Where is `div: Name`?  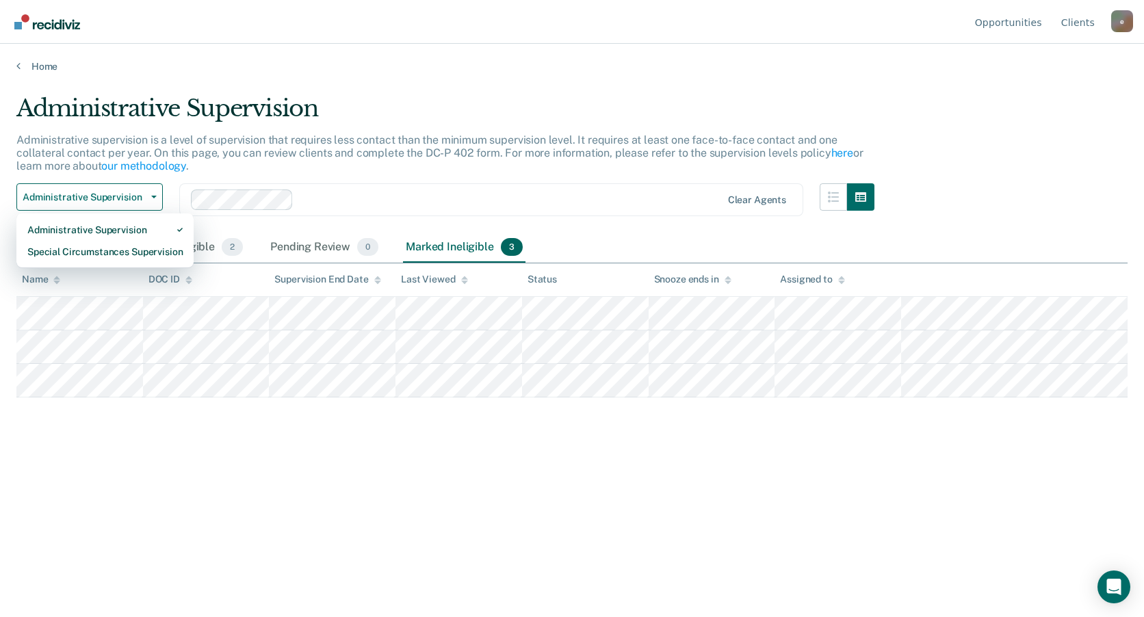 div: Name is located at coordinates (41, 279).